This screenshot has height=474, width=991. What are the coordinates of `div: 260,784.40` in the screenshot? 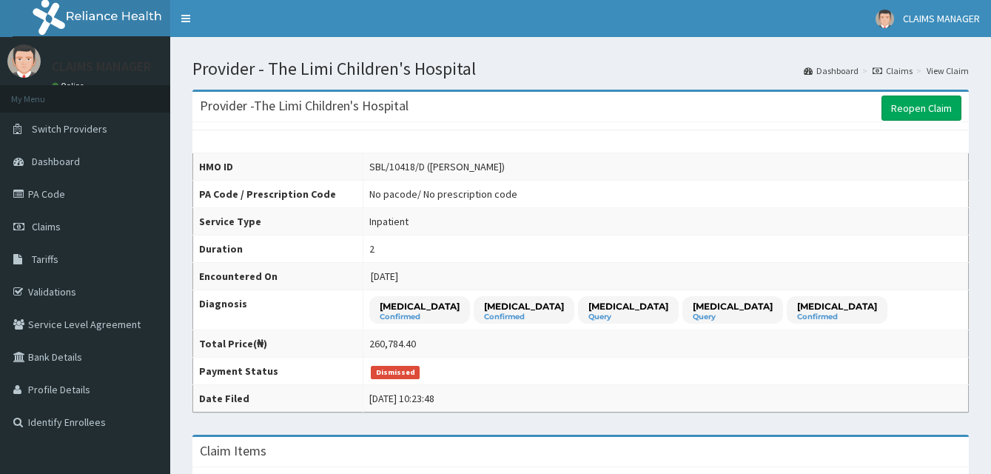 It's located at (392, 344).